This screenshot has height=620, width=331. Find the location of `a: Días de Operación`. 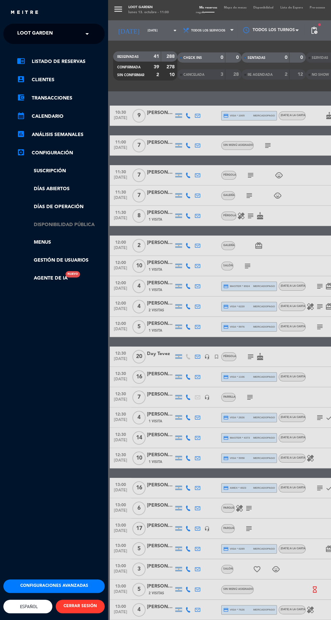

a: Días de Operación is located at coordinates (61, 207).